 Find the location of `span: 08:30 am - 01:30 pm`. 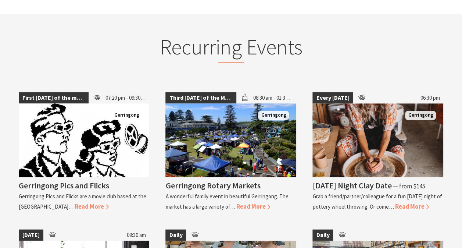

span: 08:30 am - 01:30 pm is located at coordinates (273, 98).